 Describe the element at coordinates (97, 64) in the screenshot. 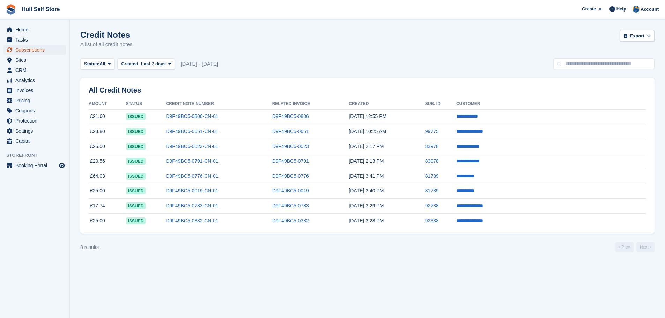

I see `button: Status: All` at that location.